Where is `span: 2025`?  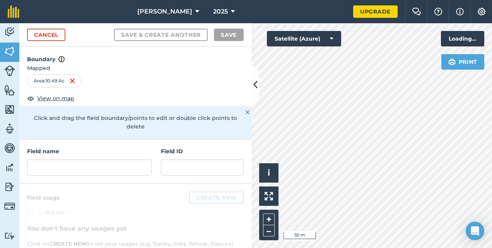
span: 2025 is located at coordinates (221, 12).